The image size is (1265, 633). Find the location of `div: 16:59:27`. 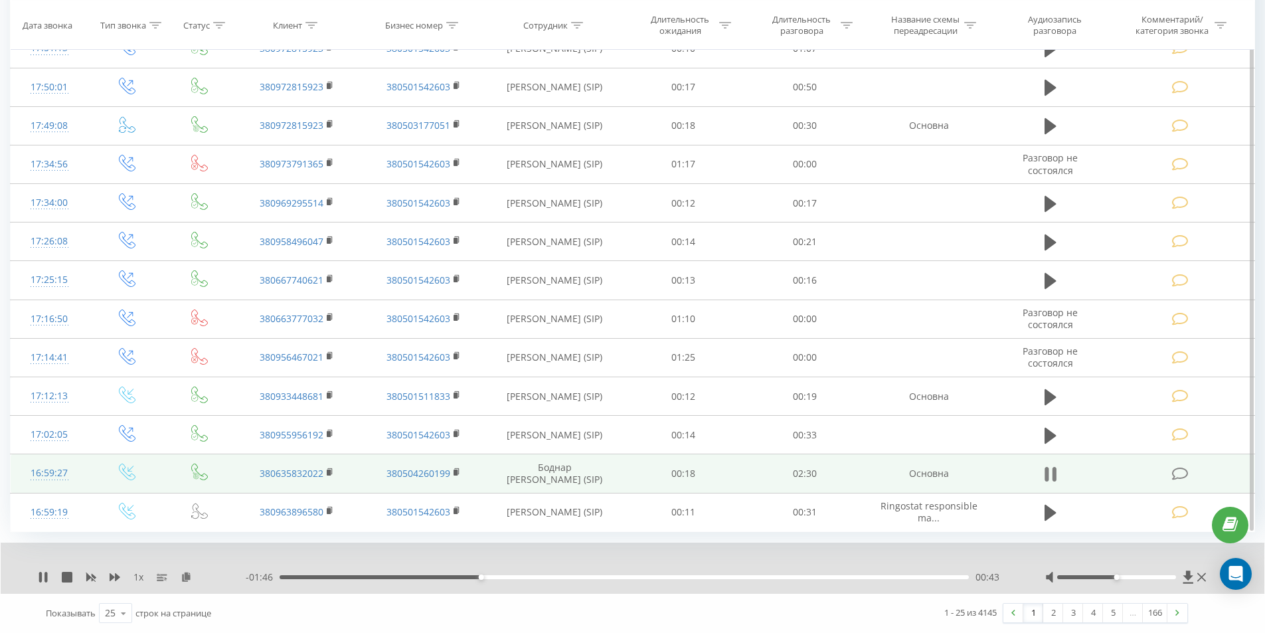

div: 16:59:27 is located at coordinates (49, 473).